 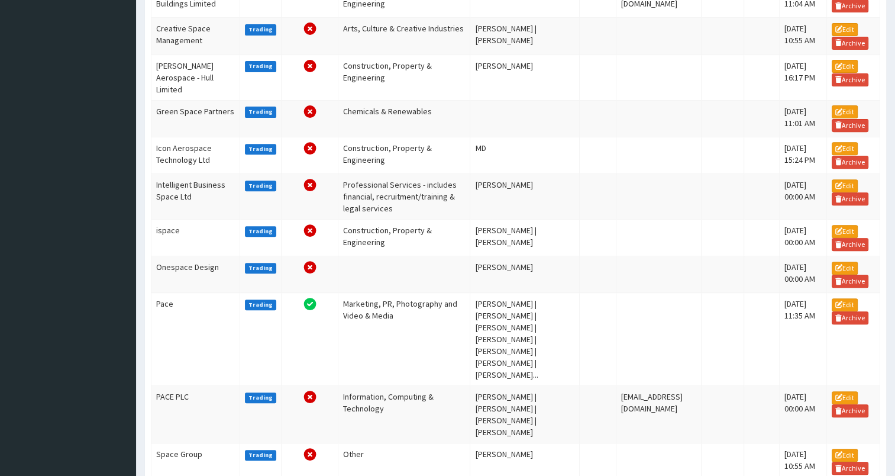 I want to click on td: Onespace Design, so click(x=196, y=275).